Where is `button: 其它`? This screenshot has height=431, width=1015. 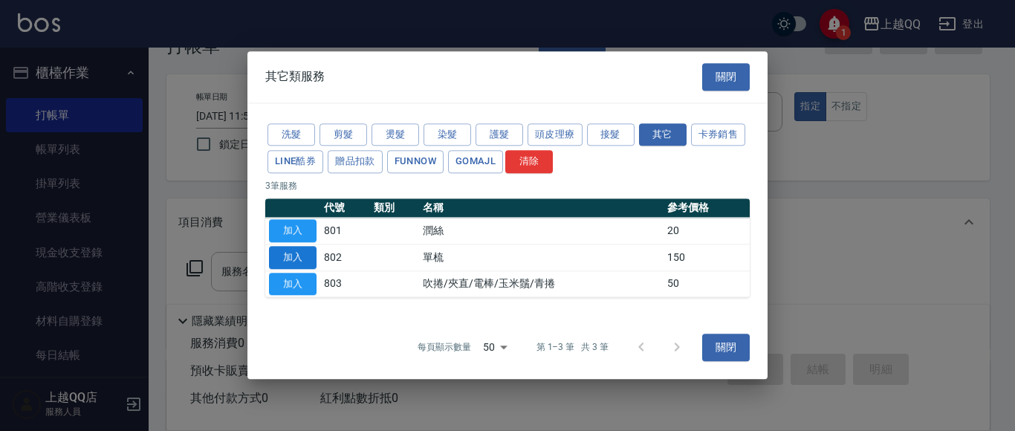
button: 其它 is located at coordinates (663, 135).